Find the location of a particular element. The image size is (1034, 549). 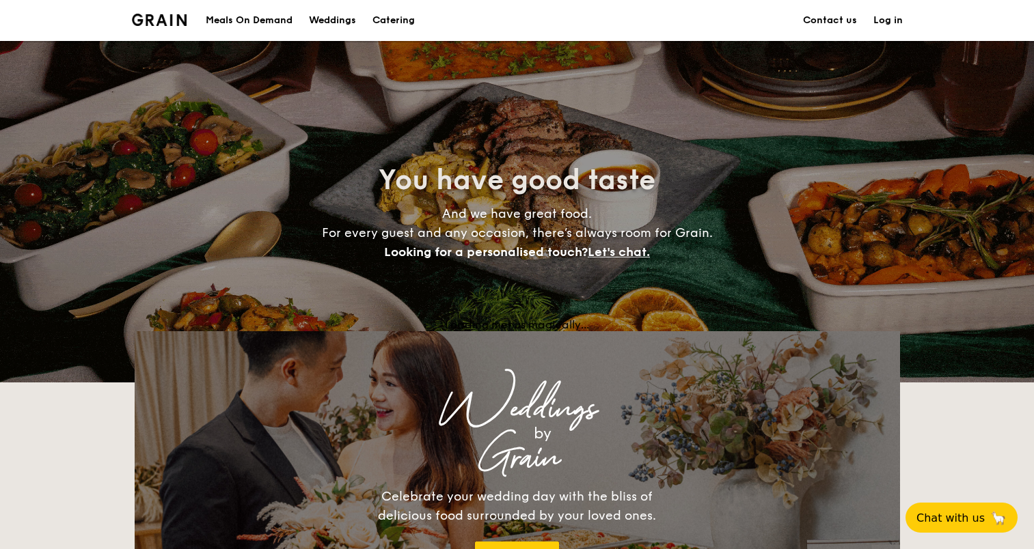

div: Weddings is located at coordinates (517, 409).